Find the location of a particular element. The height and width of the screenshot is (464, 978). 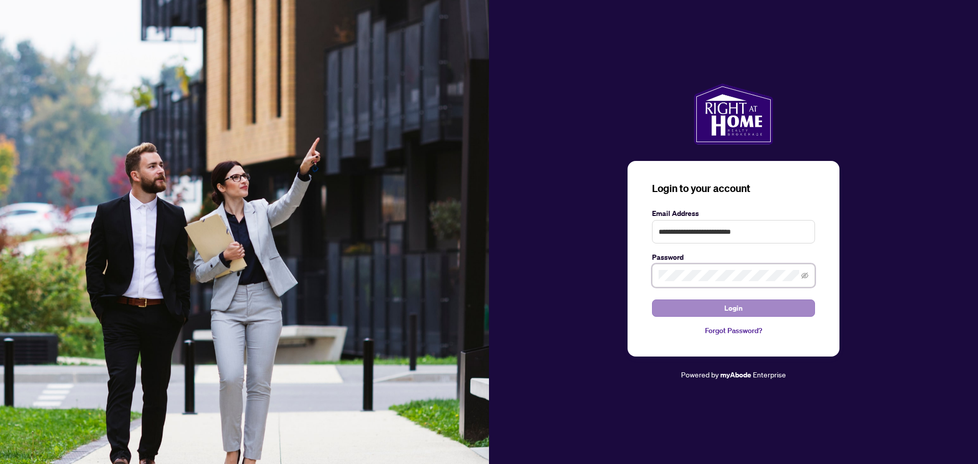

h3: Login to your account is located at coordinates (733, 188).